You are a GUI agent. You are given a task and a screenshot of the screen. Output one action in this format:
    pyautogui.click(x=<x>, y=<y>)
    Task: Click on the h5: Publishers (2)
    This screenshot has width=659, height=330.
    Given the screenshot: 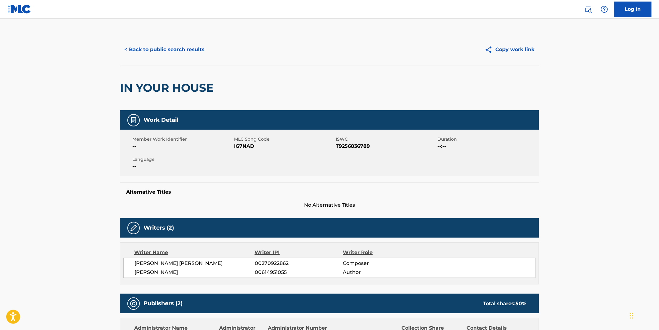 What is the action you would take?
    pyautogui.click(x=163, y=303)
    